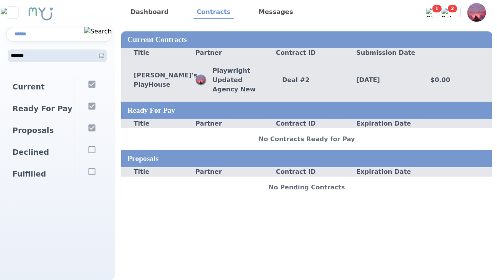  Describe the element at coordinates (451, 9) in the screenshot. I see `span: 2` at that location.